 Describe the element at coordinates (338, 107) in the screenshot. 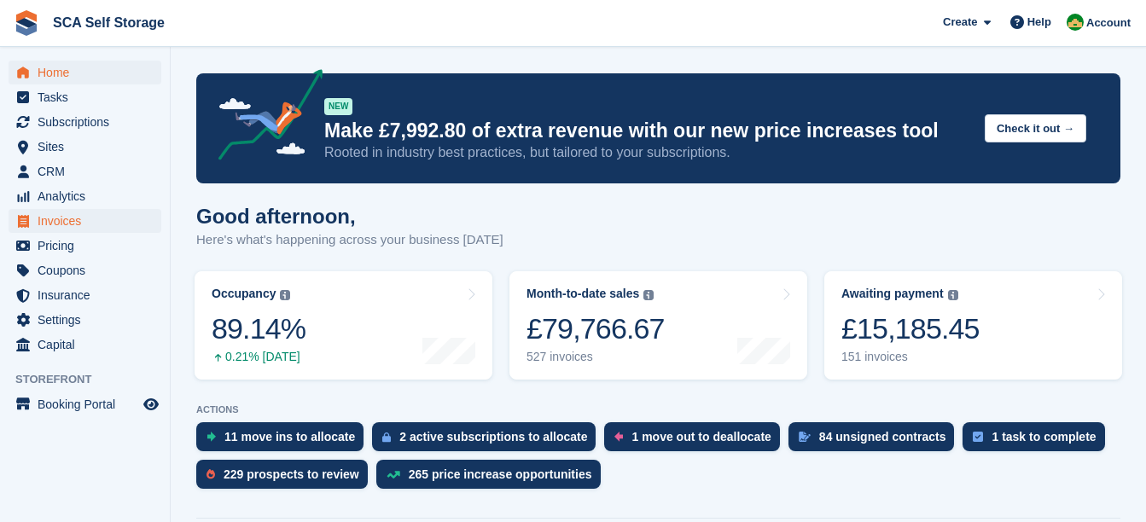

I see `div: NEW` at that location.